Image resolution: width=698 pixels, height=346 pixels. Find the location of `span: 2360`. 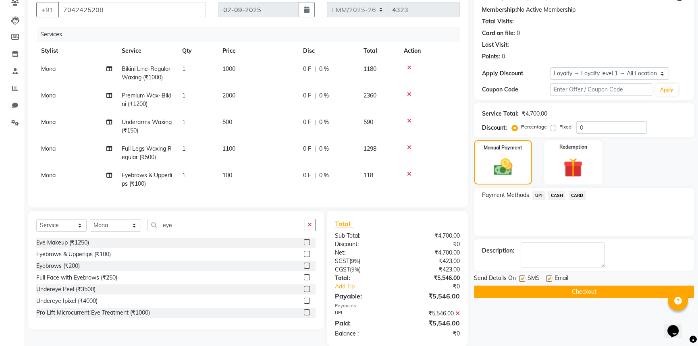

span: 2360 is located at coordinates (370, 96).